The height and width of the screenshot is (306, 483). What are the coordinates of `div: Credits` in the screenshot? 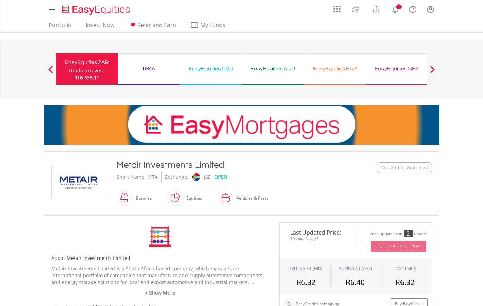 It's located at (420, 234).